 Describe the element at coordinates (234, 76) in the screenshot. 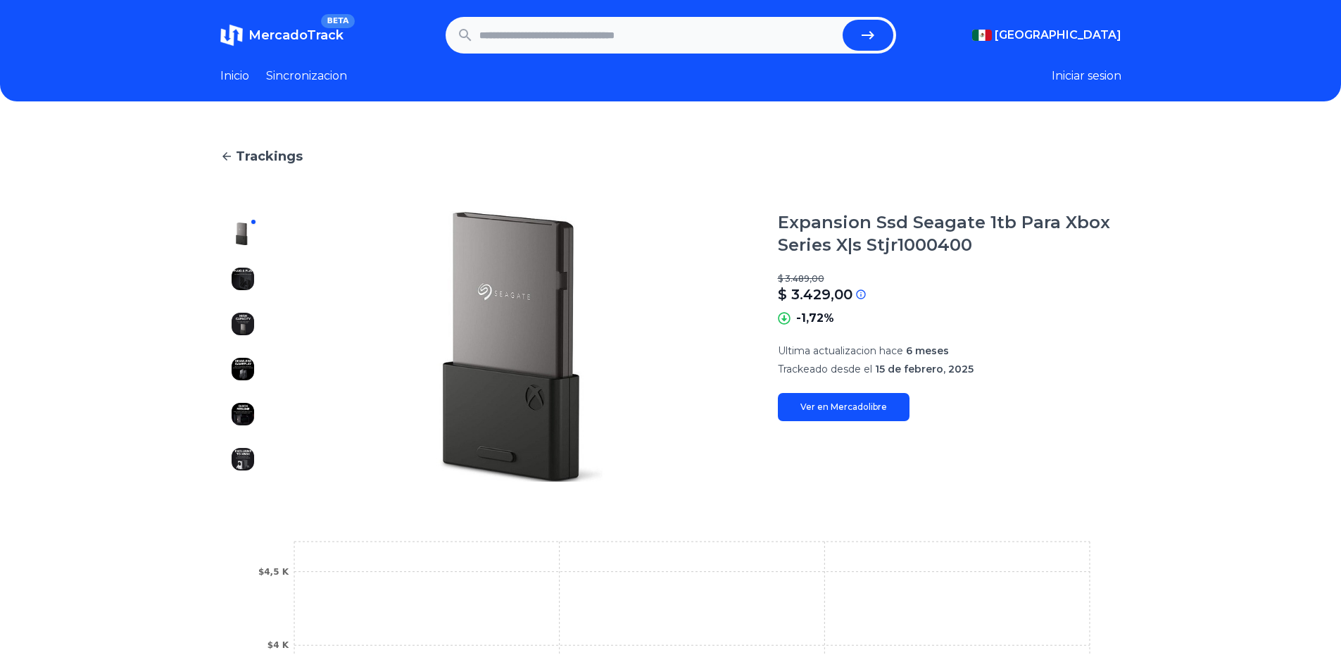

I see `a: Inicio` at that location.